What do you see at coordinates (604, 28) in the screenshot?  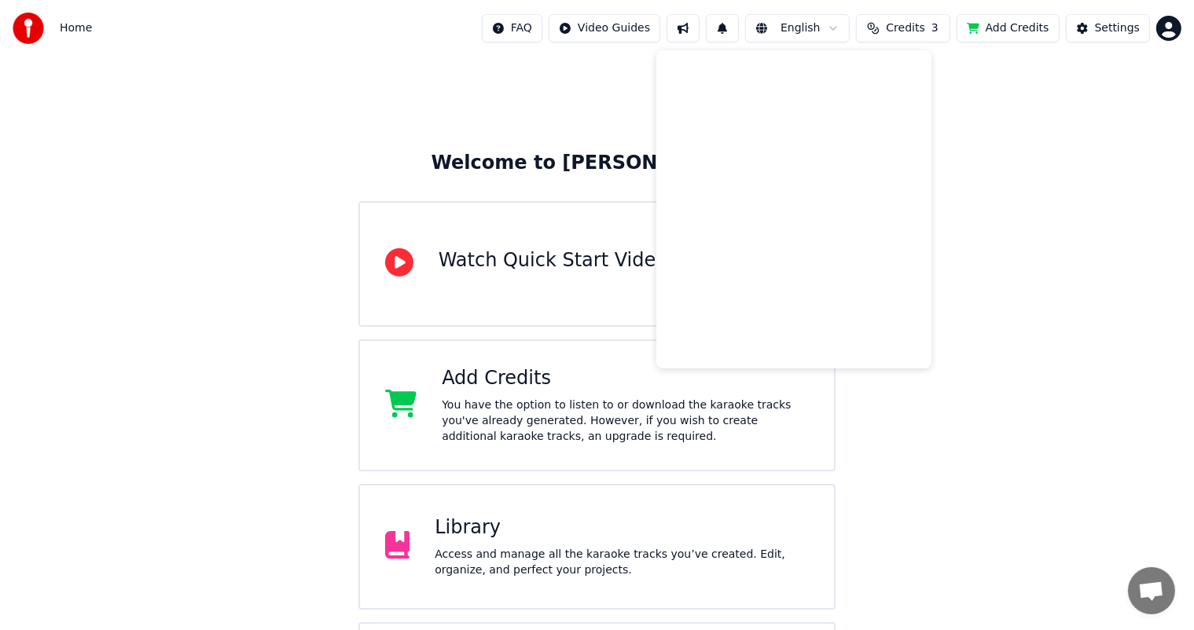 I see `button: Video Guides` at bounding box center [604, 28].